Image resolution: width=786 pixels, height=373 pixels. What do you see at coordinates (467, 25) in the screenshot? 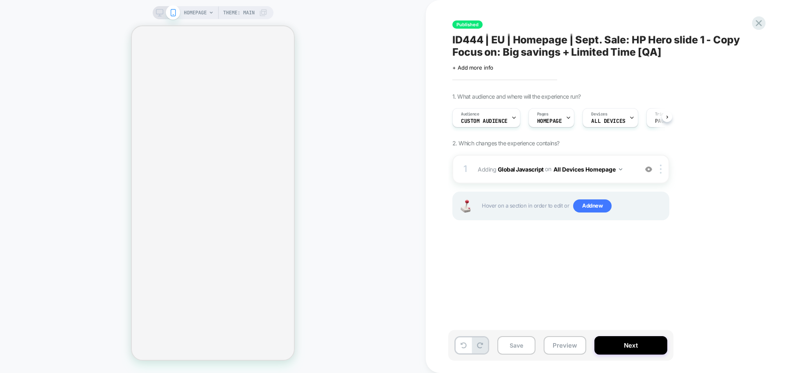
I see `span: Published` at bounding box center [467, 25].